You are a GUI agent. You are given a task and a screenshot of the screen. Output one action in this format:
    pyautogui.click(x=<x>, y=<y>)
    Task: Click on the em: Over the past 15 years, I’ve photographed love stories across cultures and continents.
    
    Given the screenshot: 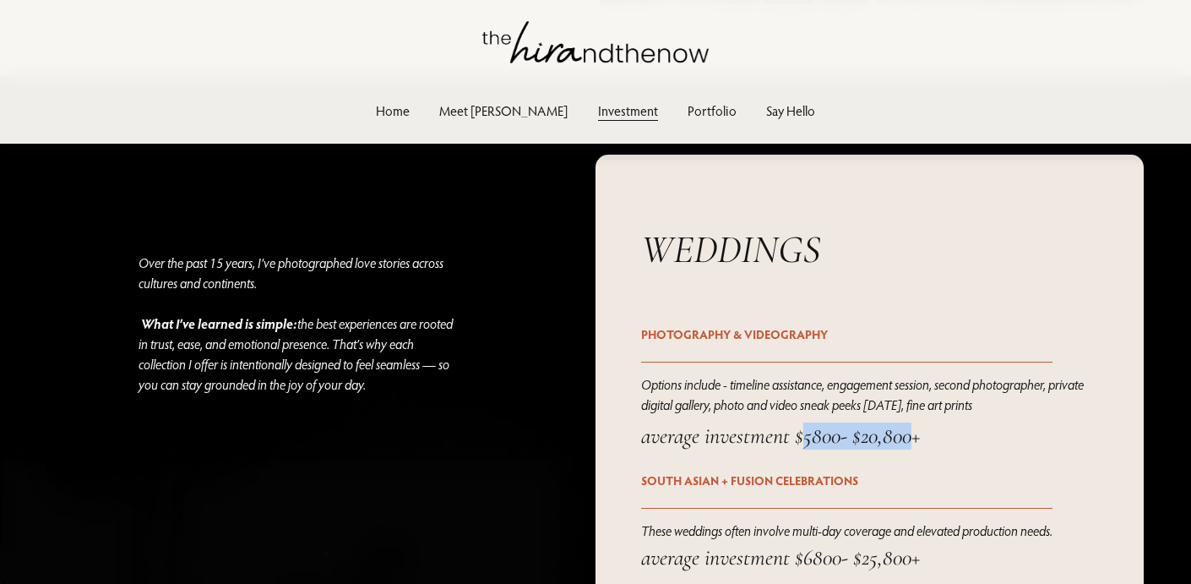 What is the action you would take?
    pyautogui.click(x=292, y=293)
    